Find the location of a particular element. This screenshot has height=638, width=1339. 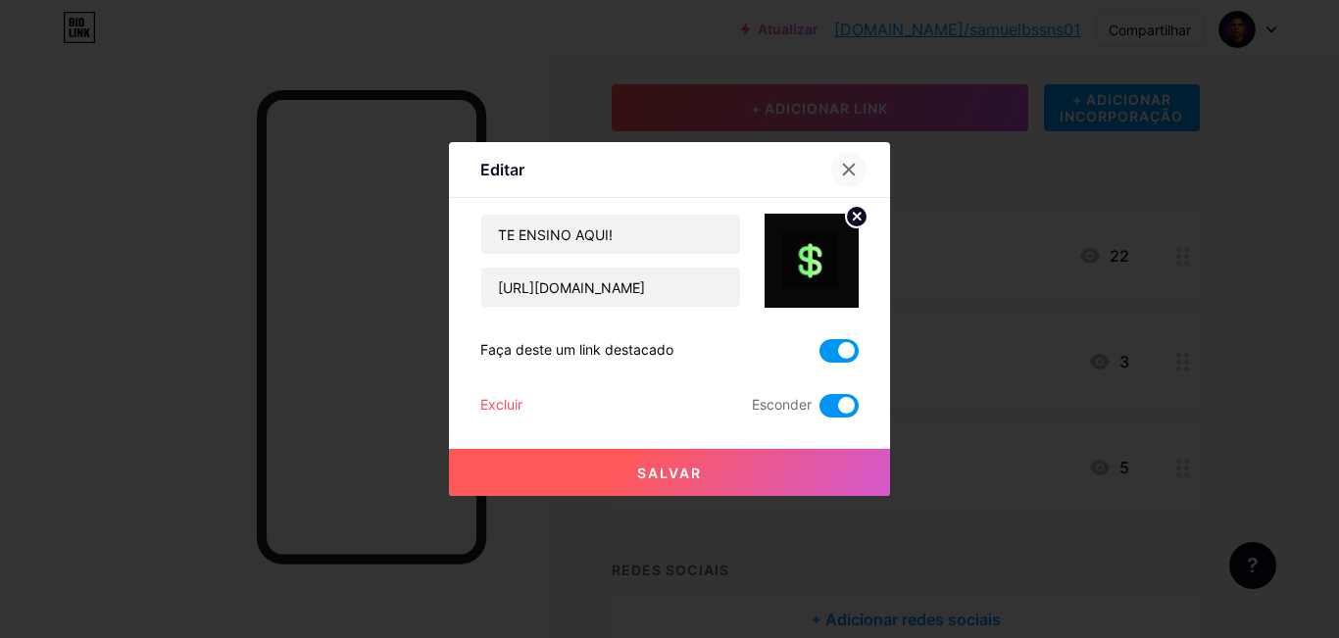

font: Excluir is located at coordinates (501, 404).